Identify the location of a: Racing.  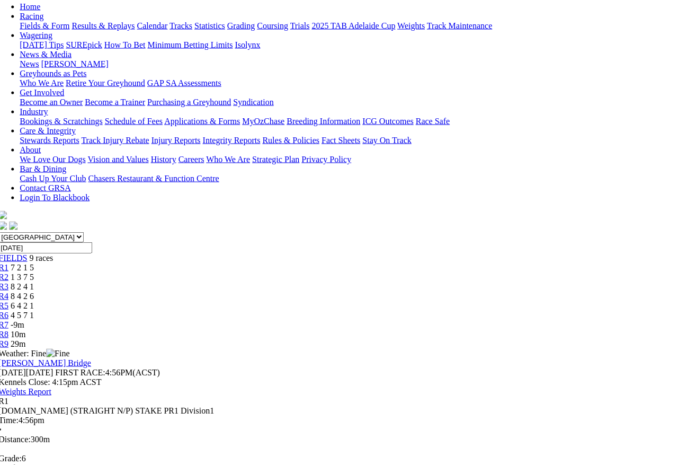
(31, 16).